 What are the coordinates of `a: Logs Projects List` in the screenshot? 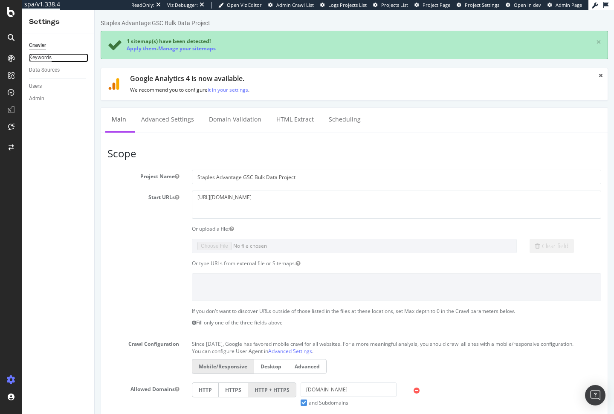 It's located at (343, 5).